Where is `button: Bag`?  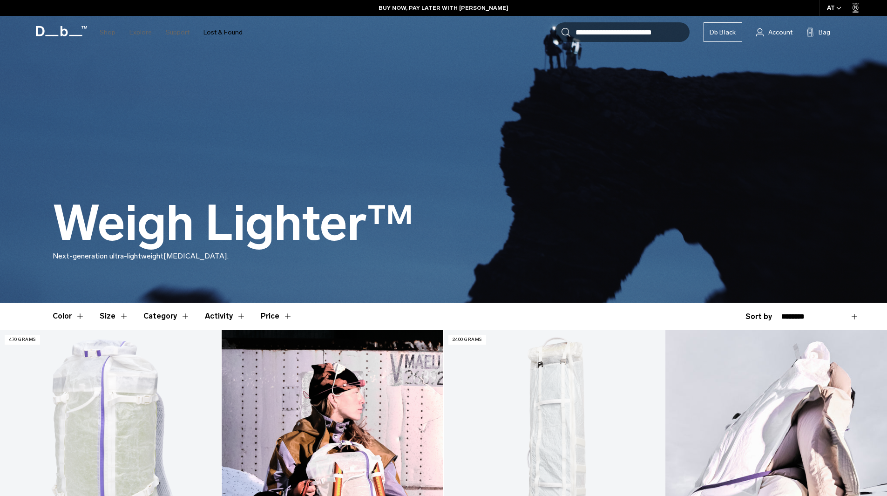 button: Bag is located at coordinates (818, 32).